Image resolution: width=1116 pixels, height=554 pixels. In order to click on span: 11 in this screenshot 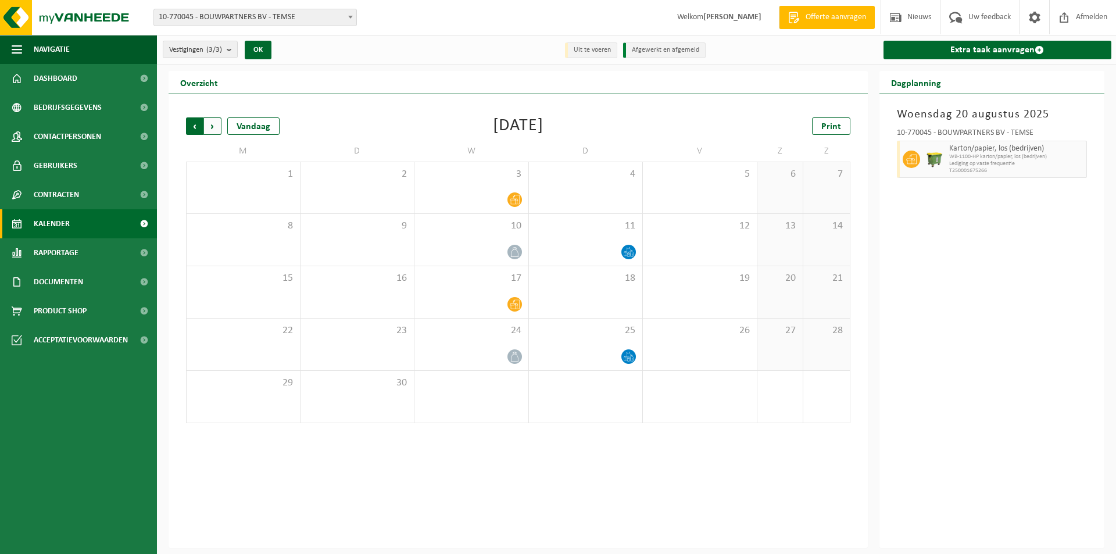, I will do `click(586, 226)`.